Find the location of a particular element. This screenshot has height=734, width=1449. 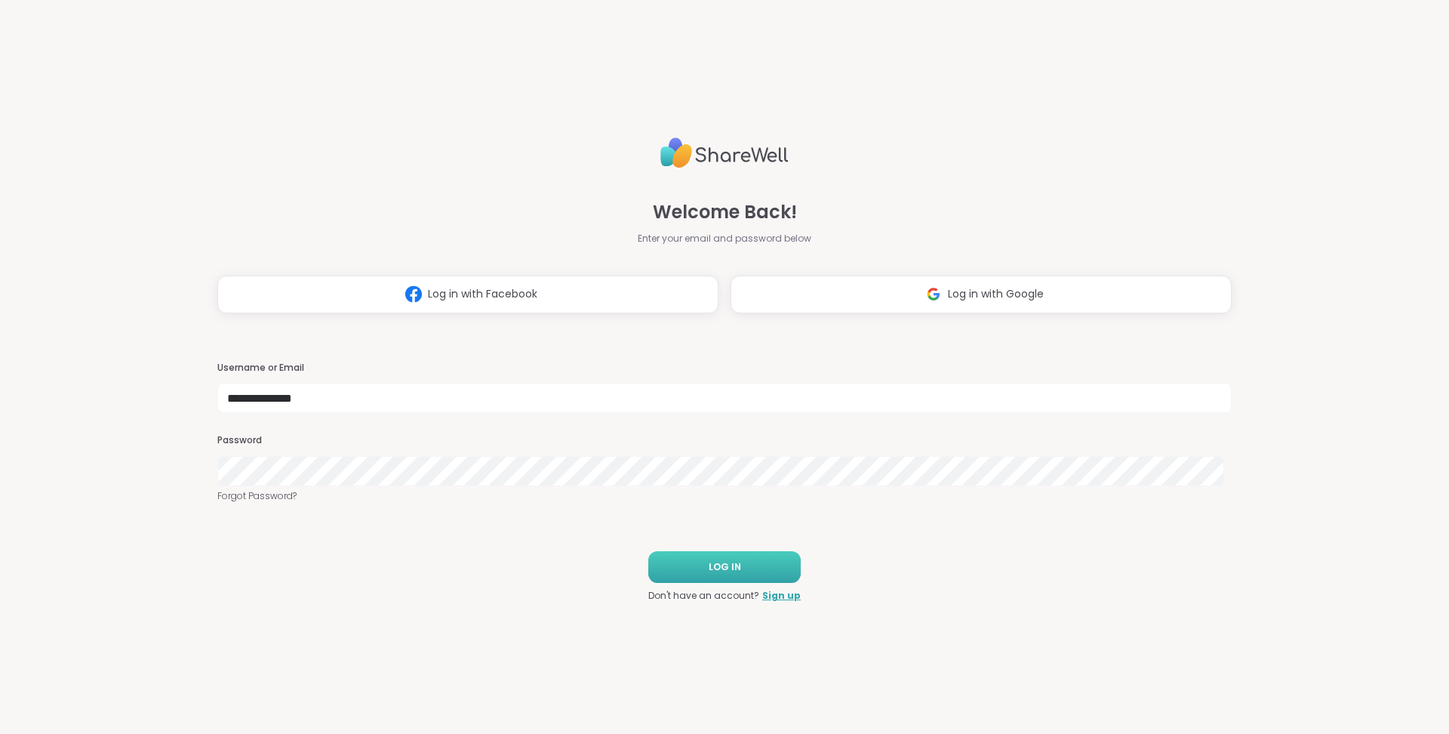

button: Log in with Facebook is located at coordinates (468, 294).